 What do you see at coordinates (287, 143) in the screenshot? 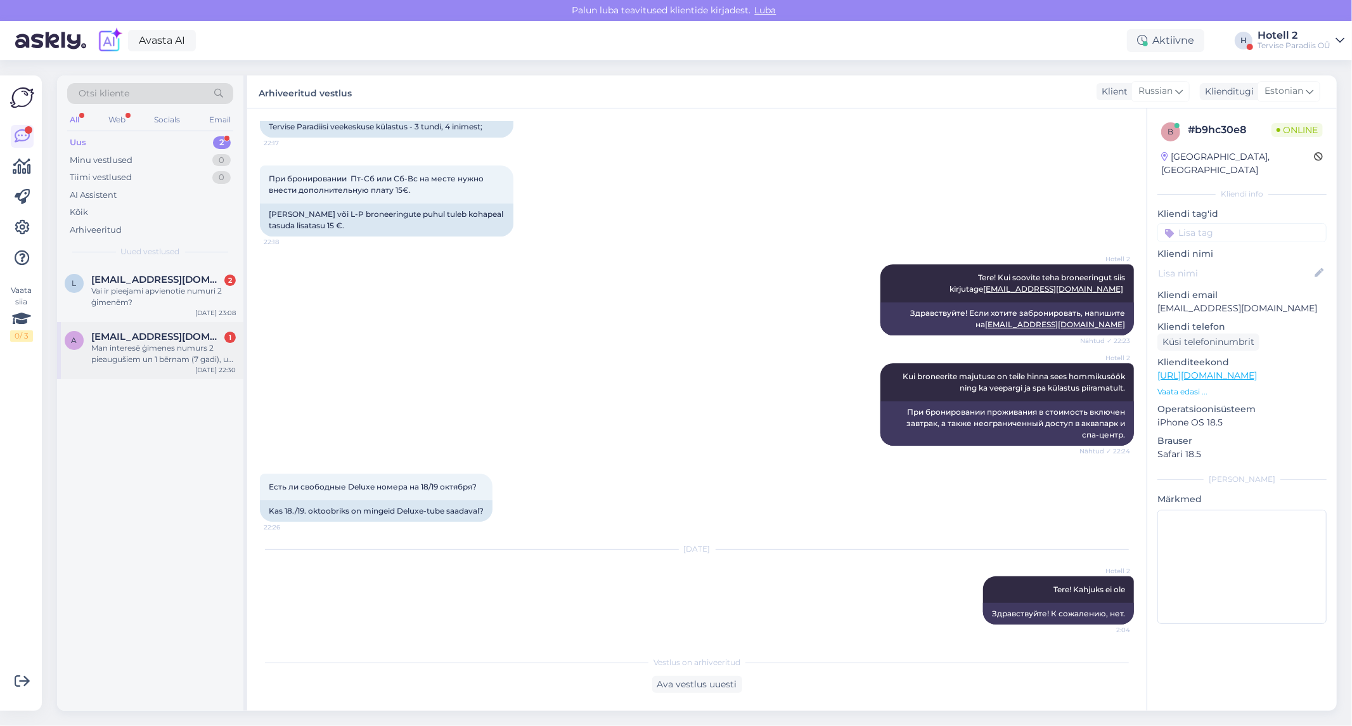
I see `span: 22:17` at bounding box center [287, 143].